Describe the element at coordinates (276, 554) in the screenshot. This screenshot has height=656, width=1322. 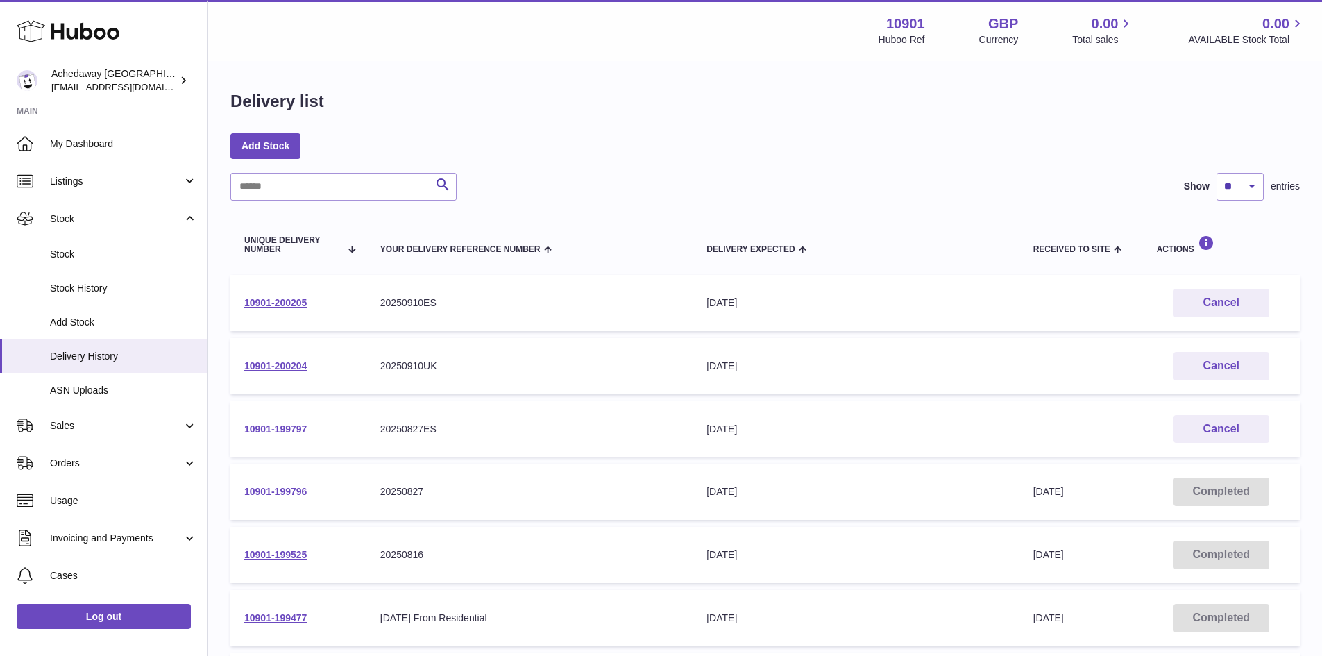
I see `a: 10901-199525` at that location.